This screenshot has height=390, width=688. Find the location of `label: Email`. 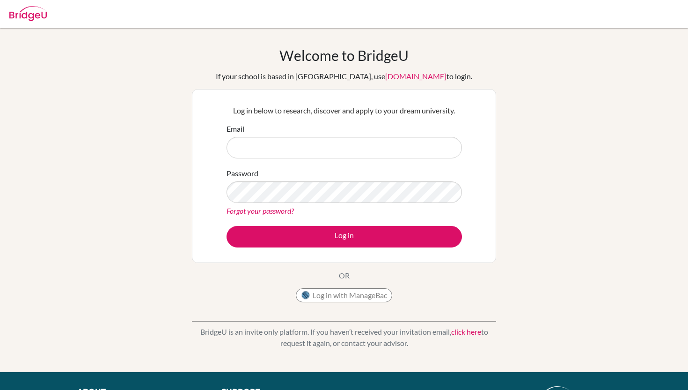

label: Email is located at coordinates (236, 129).